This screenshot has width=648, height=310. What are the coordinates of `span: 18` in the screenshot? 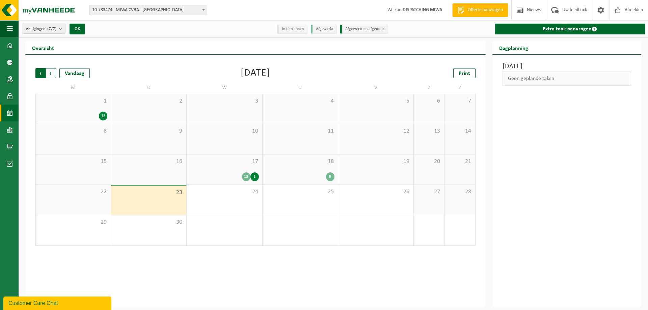 It's located at (300, 162).